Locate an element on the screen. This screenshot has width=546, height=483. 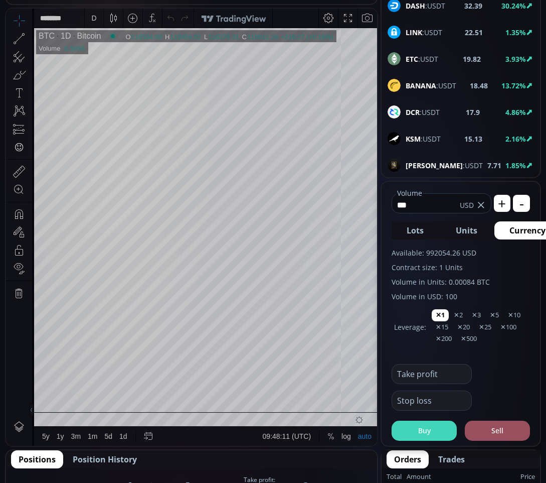
button: ✕2 is located at coordinates (458, 315).